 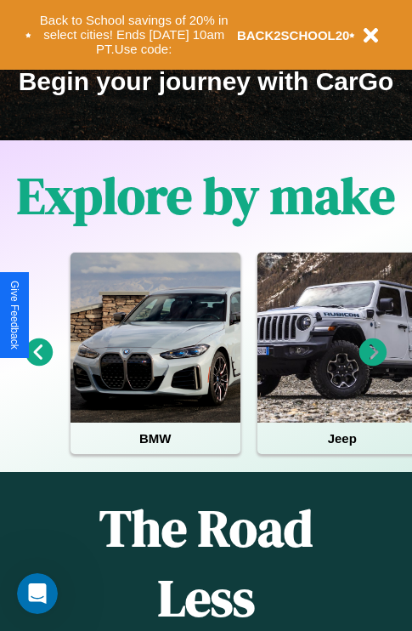 What do you see at coordinates (14, 315) in the screenshot?
I see `div: Give Feedback` at bounding box center [14, 315].